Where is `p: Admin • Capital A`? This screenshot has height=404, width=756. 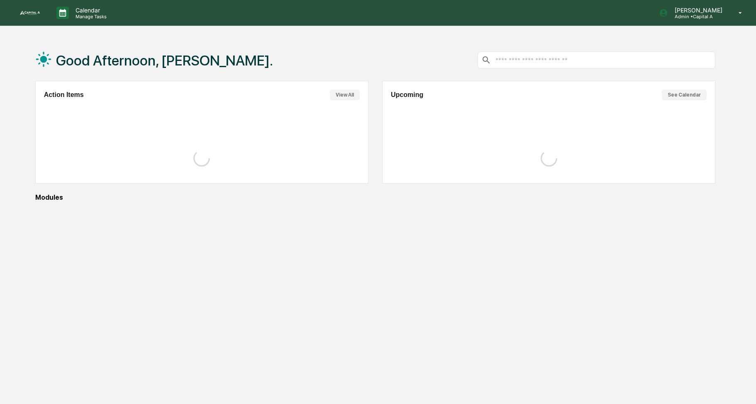 p: Admin • Capital A is located at coordinates (697, 17).